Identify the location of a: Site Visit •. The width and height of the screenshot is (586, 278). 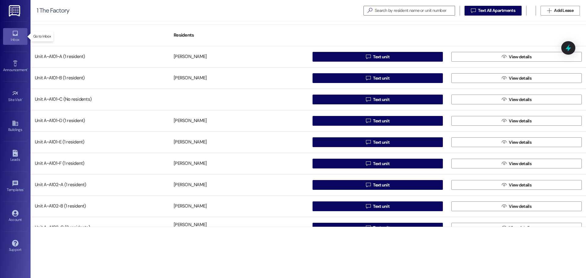
(15, 96).